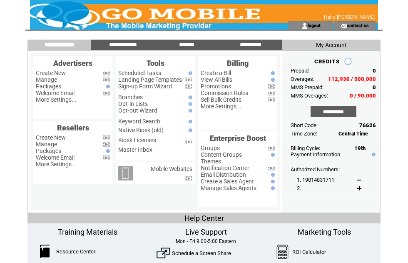  I want to click on a: Themes, so click(211, 161).